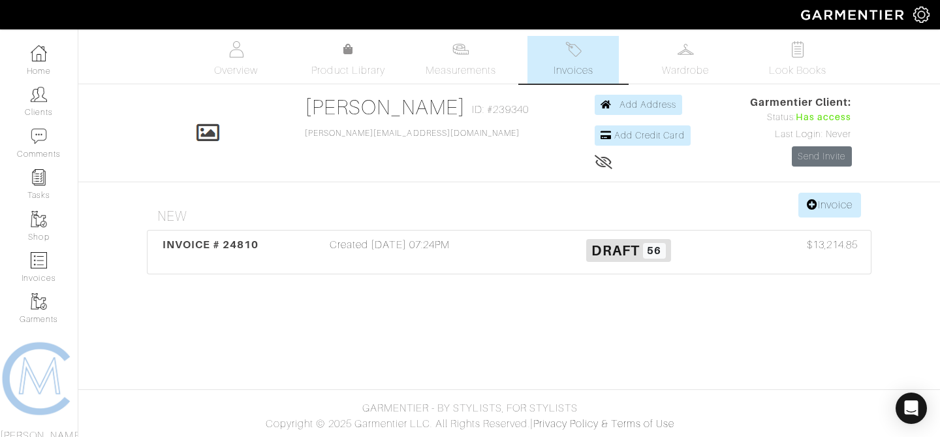 The width and height of the screenshot is (940, 437). Describe the element at coordinates (686, 59) in the screenshot. I see `a: Wardrobe` at that location.